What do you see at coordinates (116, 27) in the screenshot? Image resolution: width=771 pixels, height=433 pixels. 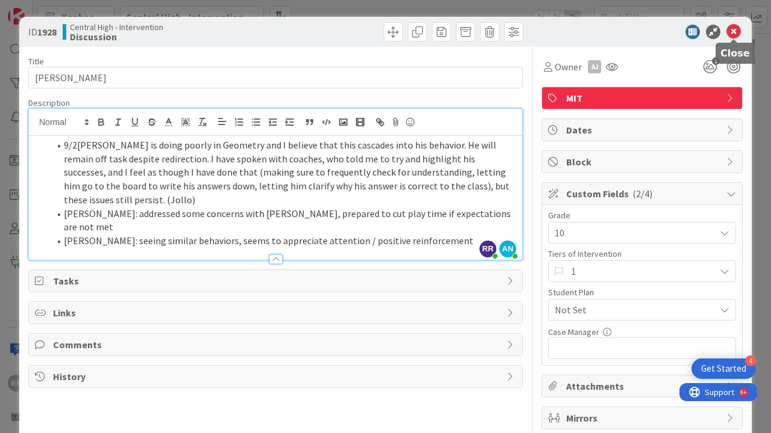 I see `span: Central High - Intervention` at bounding box center [116, 27].